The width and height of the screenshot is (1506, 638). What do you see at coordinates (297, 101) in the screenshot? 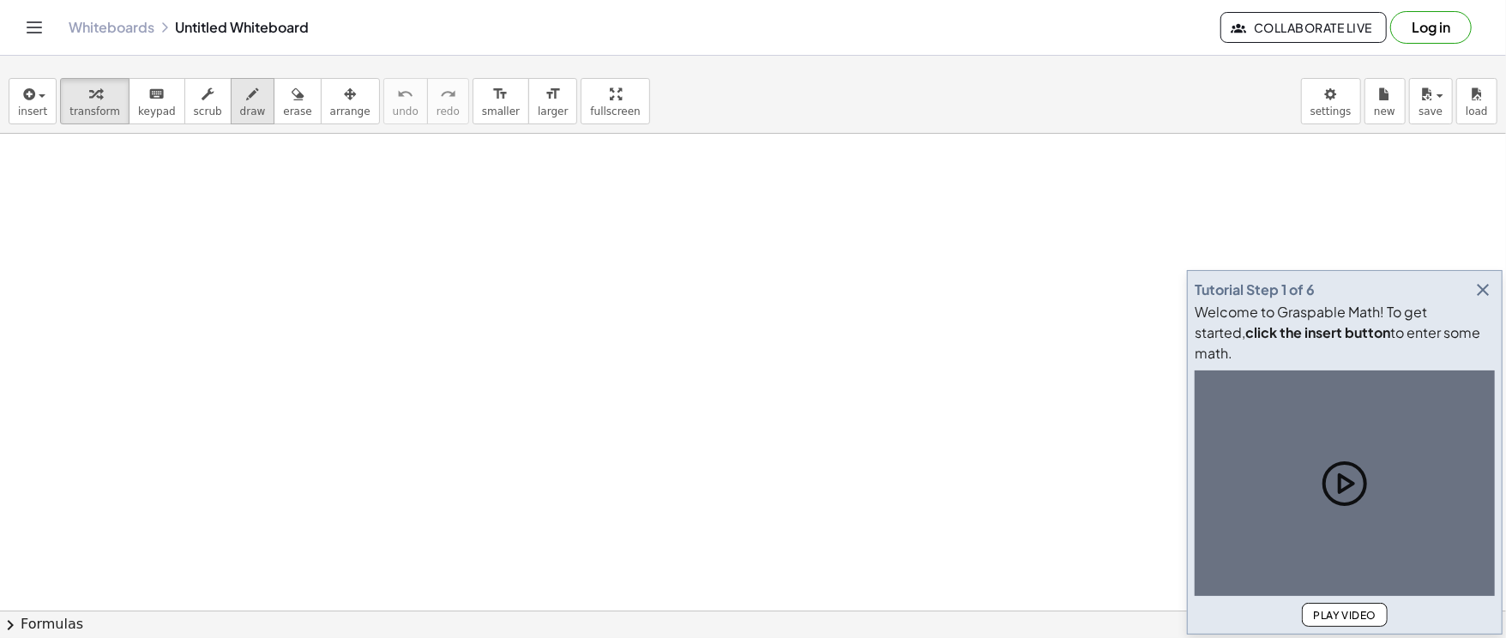
I see `button: erase` at bounding box center [297, 101].